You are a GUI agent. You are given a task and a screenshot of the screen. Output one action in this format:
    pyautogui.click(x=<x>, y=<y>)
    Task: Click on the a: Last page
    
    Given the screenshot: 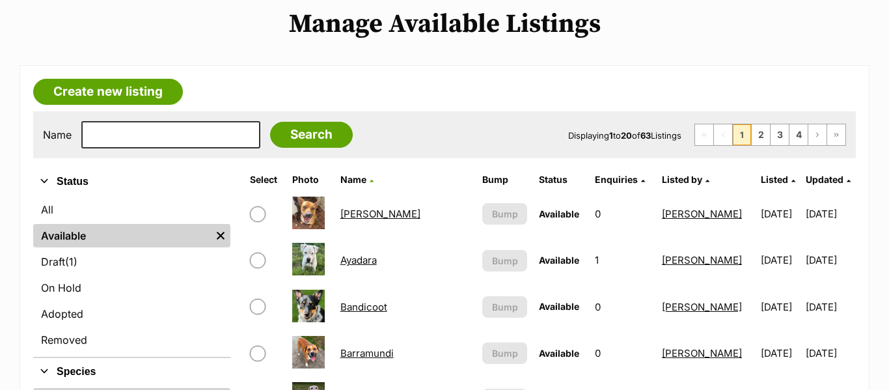 What is the action you would take?
    pyautogui.click(x=836, y=135)
    